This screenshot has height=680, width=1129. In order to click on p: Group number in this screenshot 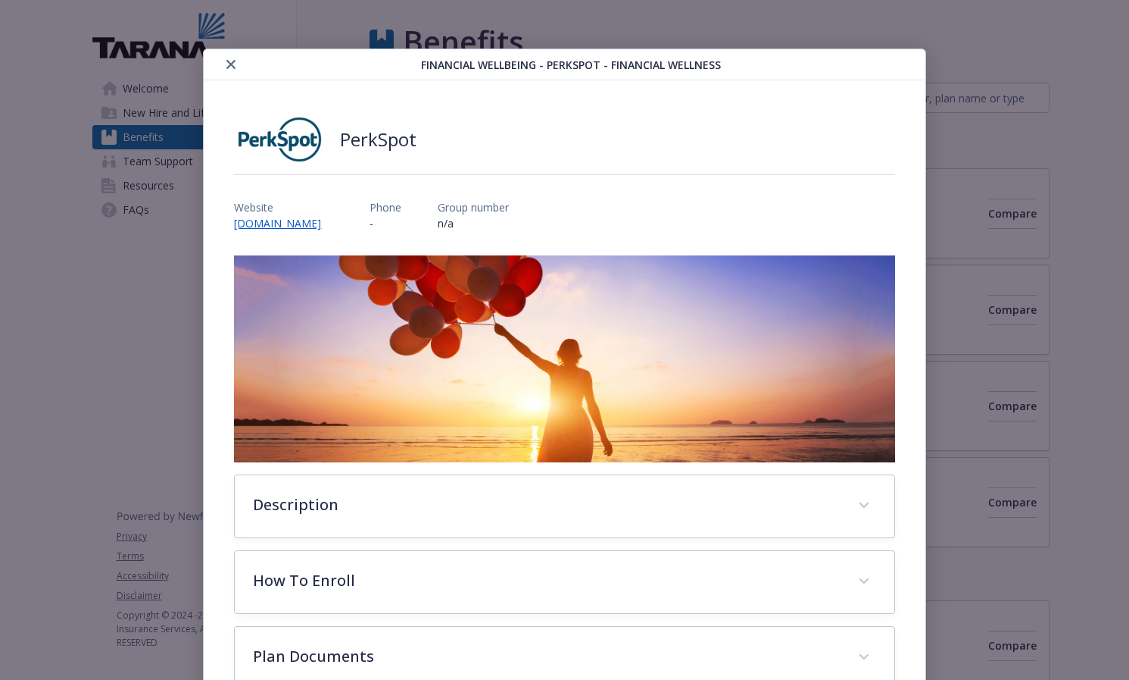, I will do `click(473, 207)`.